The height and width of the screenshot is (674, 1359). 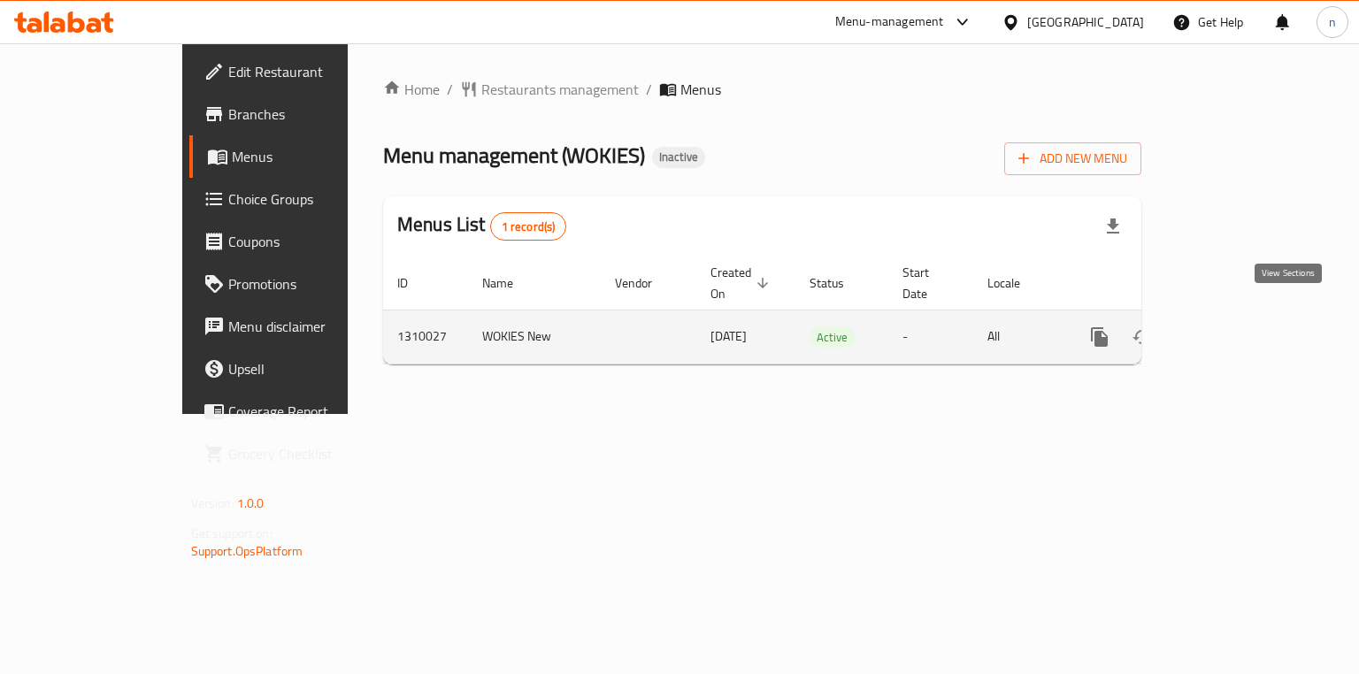 What do you see at coordinates (927, 283) in the screenshot?
I see `span: Start Date` at bounding box center [927, 283].